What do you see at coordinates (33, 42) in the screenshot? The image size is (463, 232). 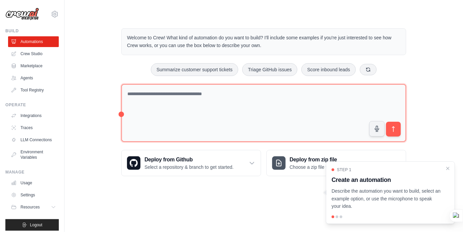 I see `a: Automations` at bounding box center [33, 42].